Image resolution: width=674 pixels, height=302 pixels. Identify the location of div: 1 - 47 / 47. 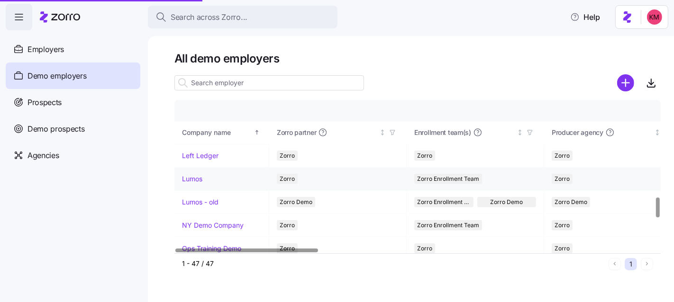
(393, 264).